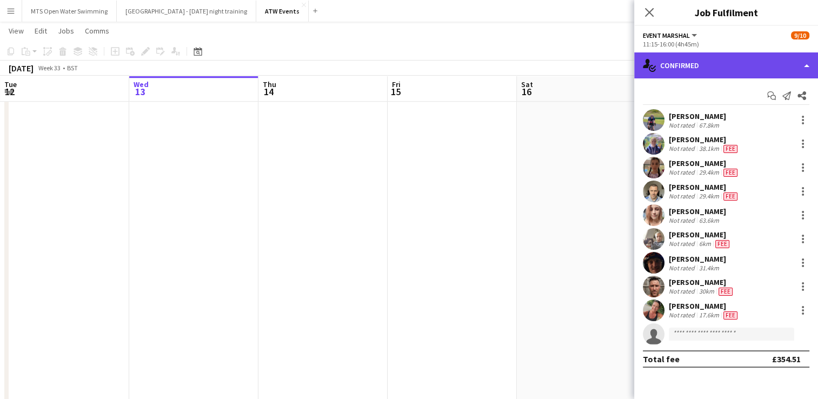 This screenshot has height=399, width=818. Describe the element at coordinates (49, 68) in the screenshot. I see `span: Week 33` at that location.